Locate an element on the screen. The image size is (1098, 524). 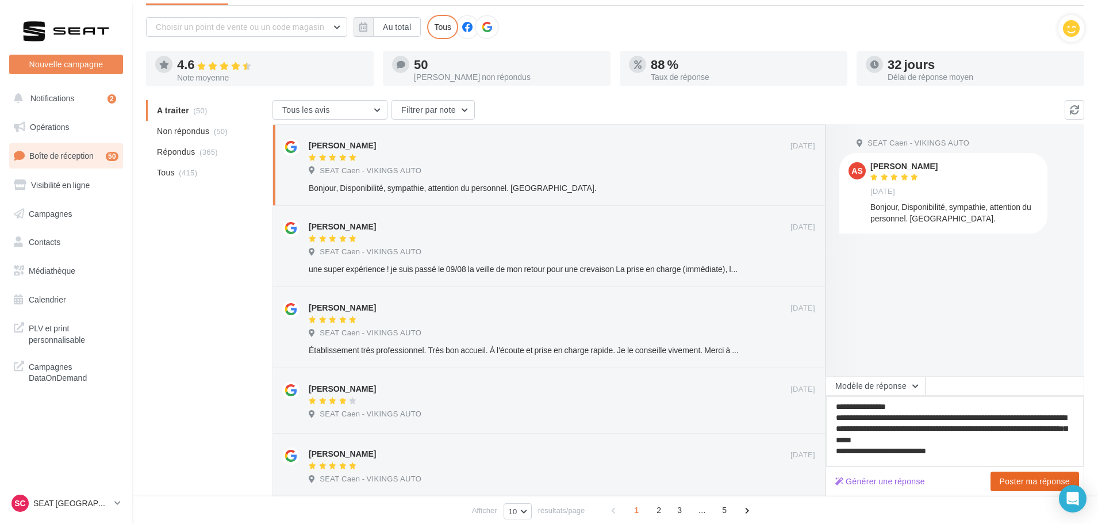
button: Modèle de réponse is located at coordinates (876, 386).